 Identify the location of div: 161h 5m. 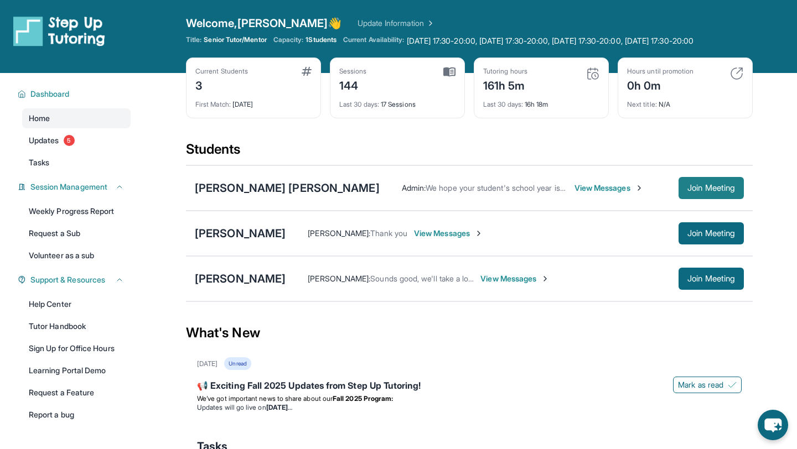
(505, 85).